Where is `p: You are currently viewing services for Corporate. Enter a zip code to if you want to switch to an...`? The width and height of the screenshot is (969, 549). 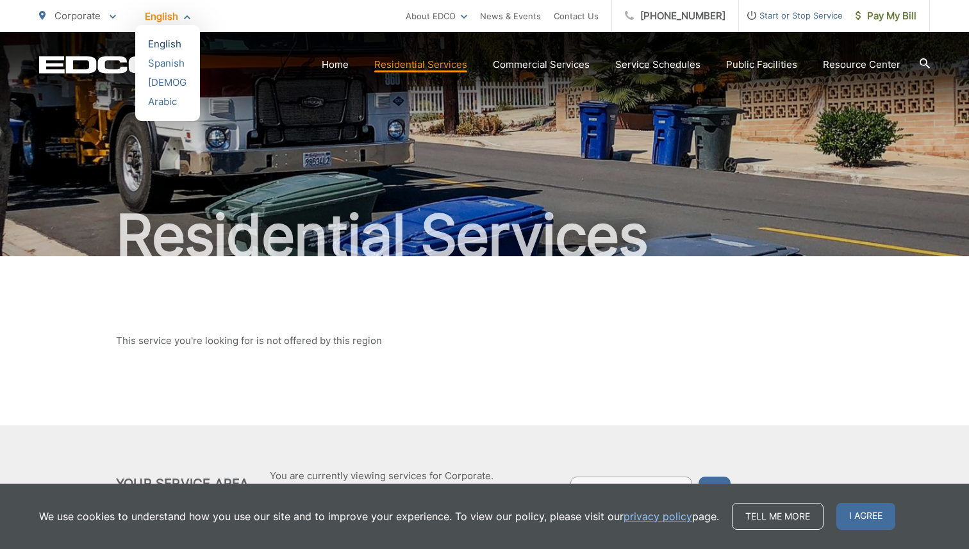
p: You are currently viewing services for Corporate. Enter a zip code to if you want to switch to an... is located at coordinates (405, 484).